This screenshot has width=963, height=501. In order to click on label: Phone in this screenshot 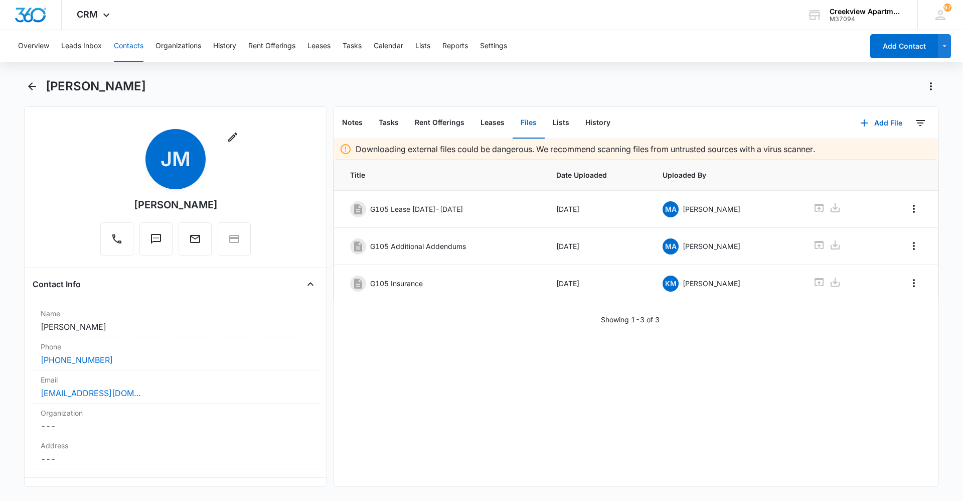, I will do `click(176, 346)`.